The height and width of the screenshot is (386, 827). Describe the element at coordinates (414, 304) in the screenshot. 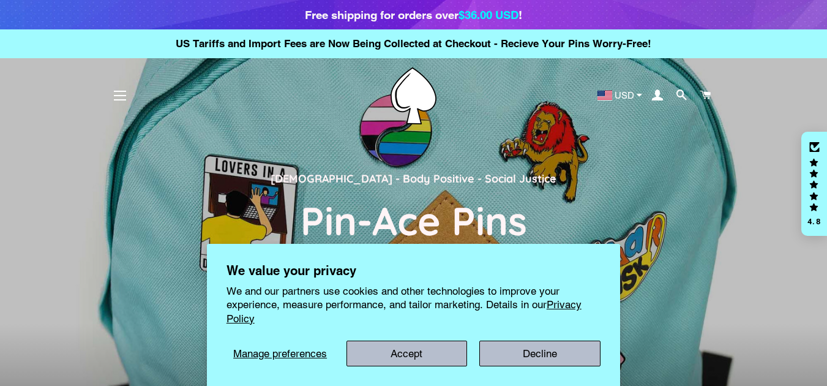

I see `p: We and our partners use cookies and other technologies to improve your experience, measure perfor...` at that location.